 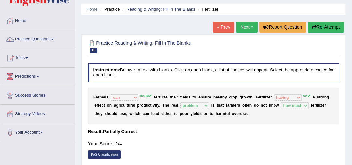 I want to click on a: Home, so click(x=37, y=20).